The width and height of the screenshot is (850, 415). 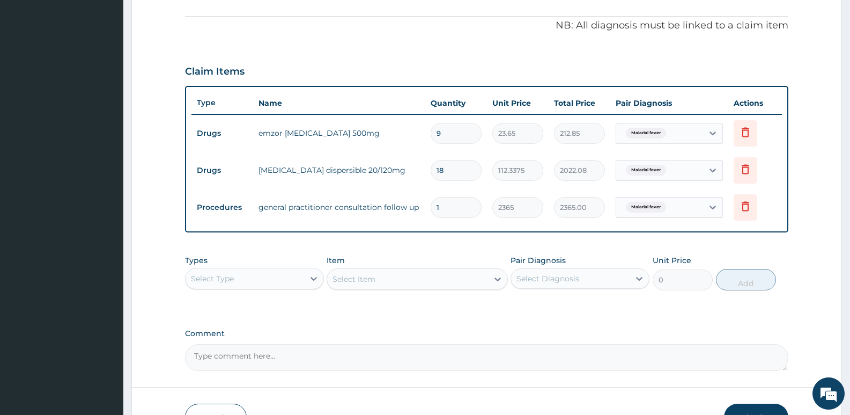 What do you see at coordinates (755, 103) in the screenshot?
I see `th: Actions` at bounding box center [755, 103].